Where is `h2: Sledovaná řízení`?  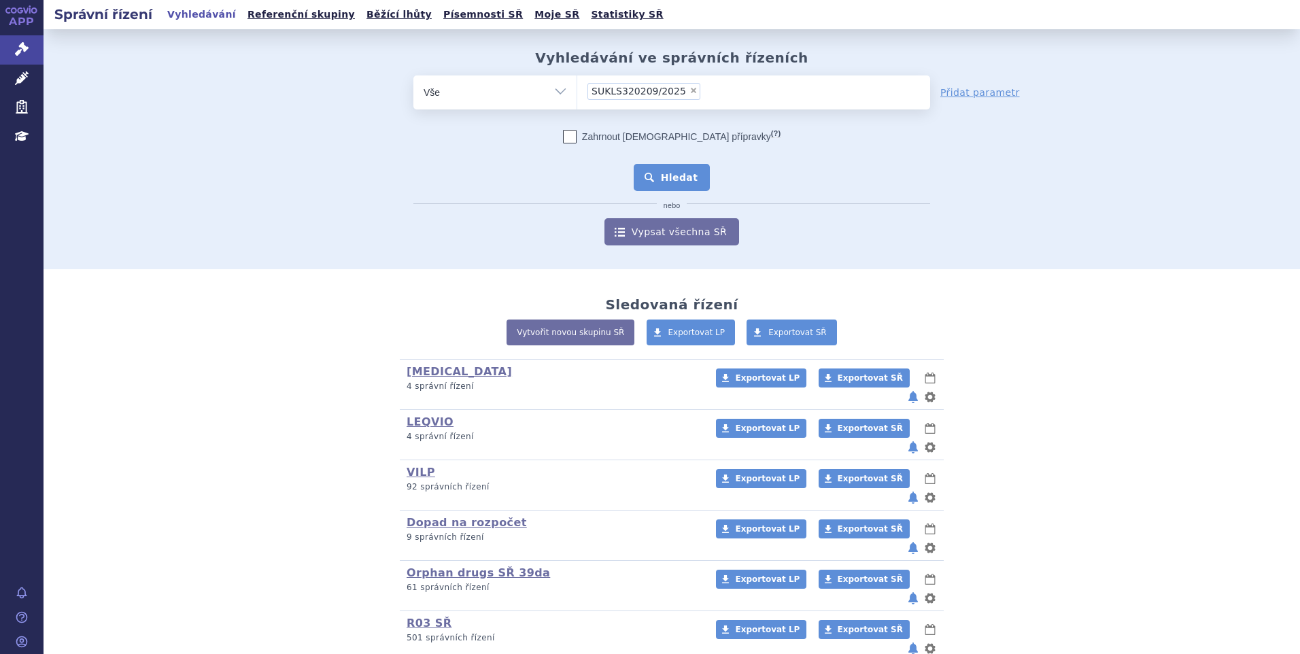
h2: Sledovaná řízení is located at coordinates (671, 305).